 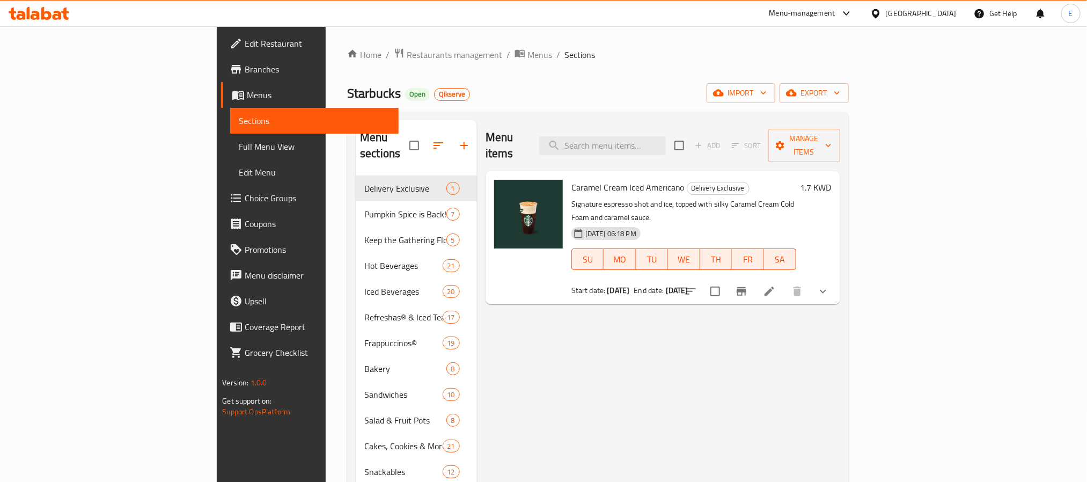 What do you see at coordinates (403, 446) in the screenshot?
I see `div: Cakes, Cookies & More` at bounding box center [403, 446].